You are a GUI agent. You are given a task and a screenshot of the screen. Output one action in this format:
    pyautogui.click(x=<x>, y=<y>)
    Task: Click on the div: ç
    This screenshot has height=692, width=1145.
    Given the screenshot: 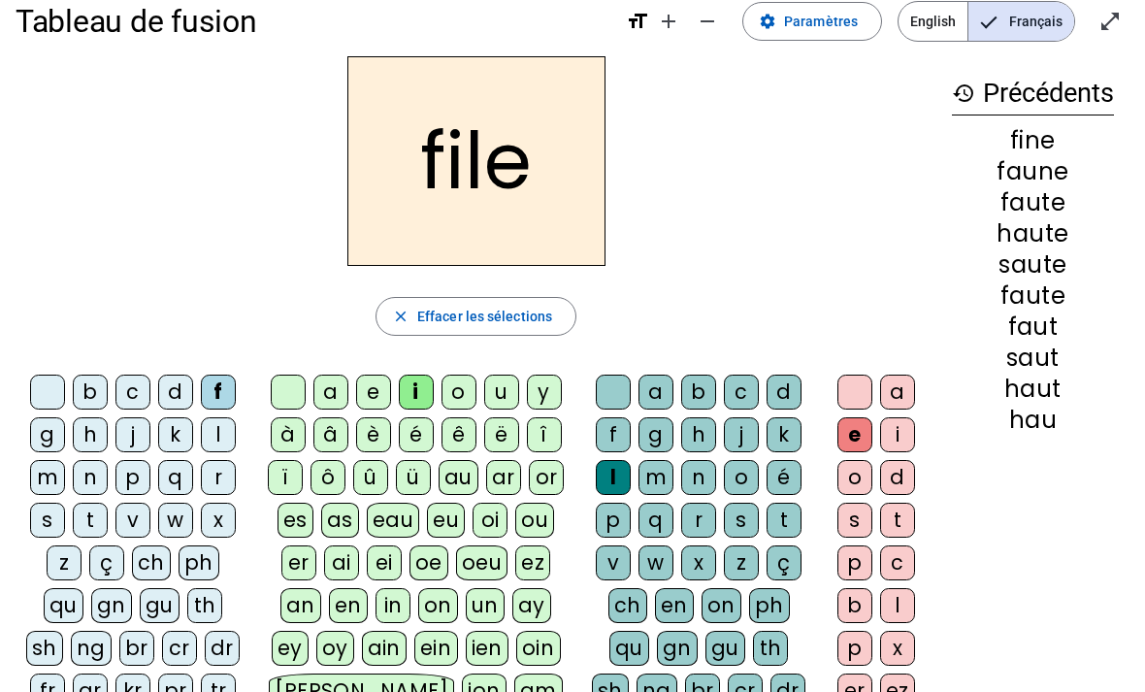 What is the action you would take?
    pyautogui.click(x=784, y=563)
    